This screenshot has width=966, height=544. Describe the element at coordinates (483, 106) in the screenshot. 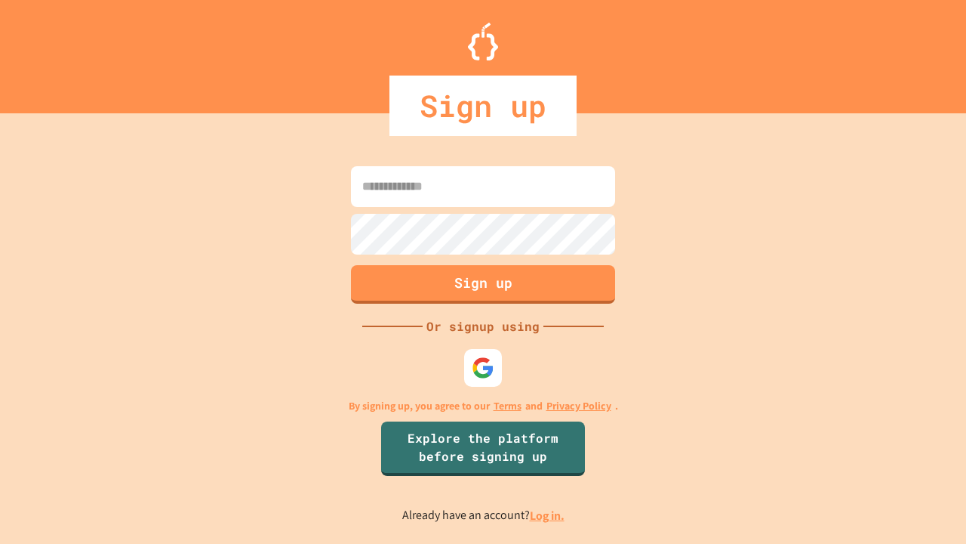

I see `div: Sign up` at that location.